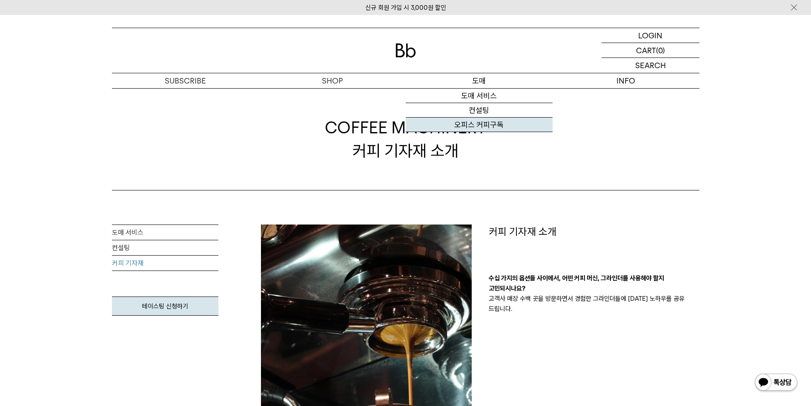 Image resolution: width=811 pixels, height=406 pixels. I want to click on a: SHOP, so click(332, 81).